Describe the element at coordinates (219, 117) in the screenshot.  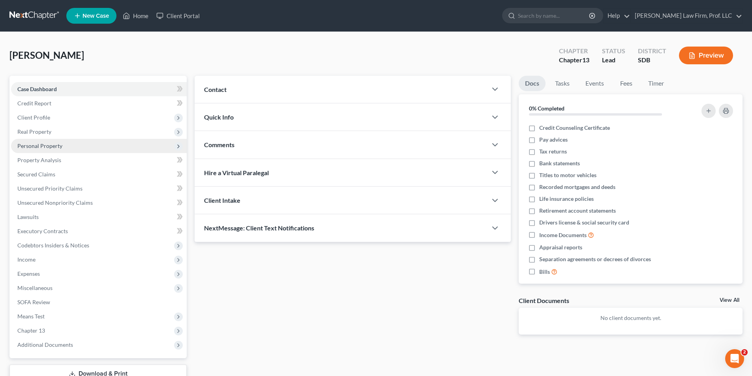
I see `span: Quick Info` at that location.